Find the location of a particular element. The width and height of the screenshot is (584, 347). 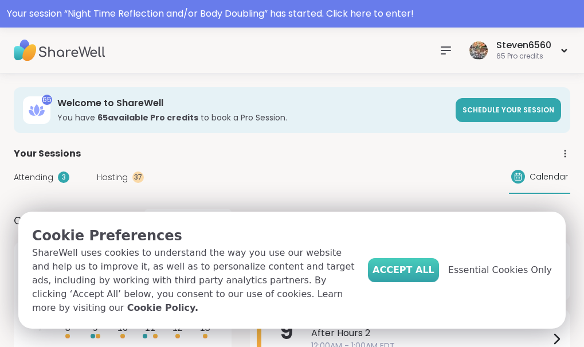

span: Your Sessions is located at coordinates (47, 154).